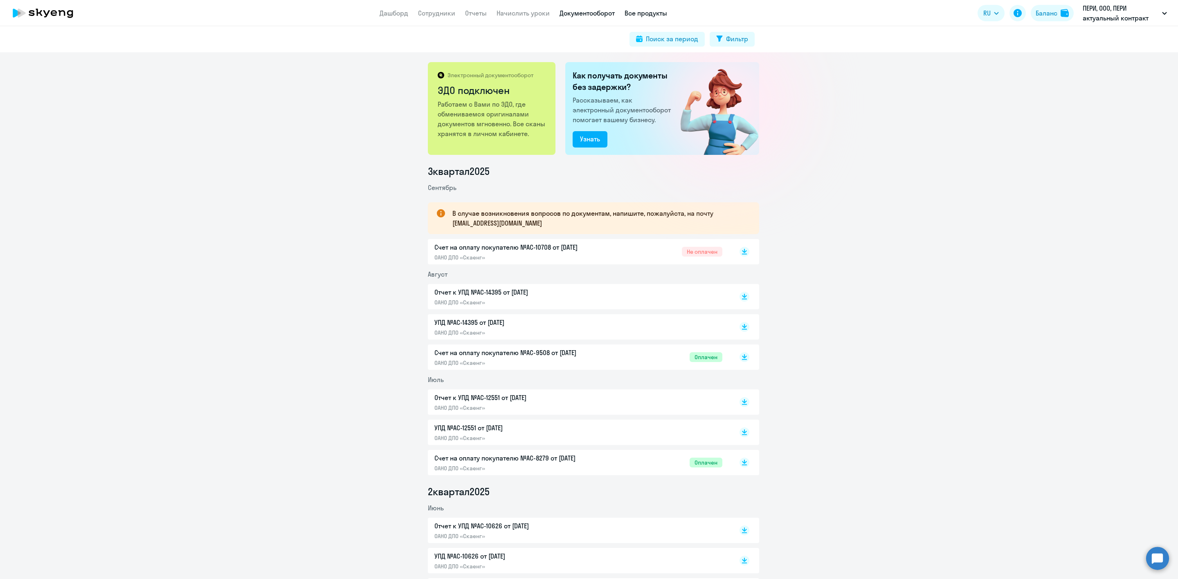  What do you see at coordinates (394, 13) in the screenshot?
I see `a: Дашборд` at bounding box center [394, 13].